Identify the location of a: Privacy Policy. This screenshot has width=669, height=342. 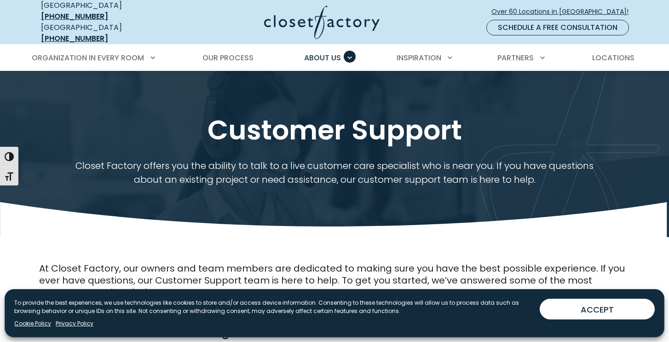
(75, 324).